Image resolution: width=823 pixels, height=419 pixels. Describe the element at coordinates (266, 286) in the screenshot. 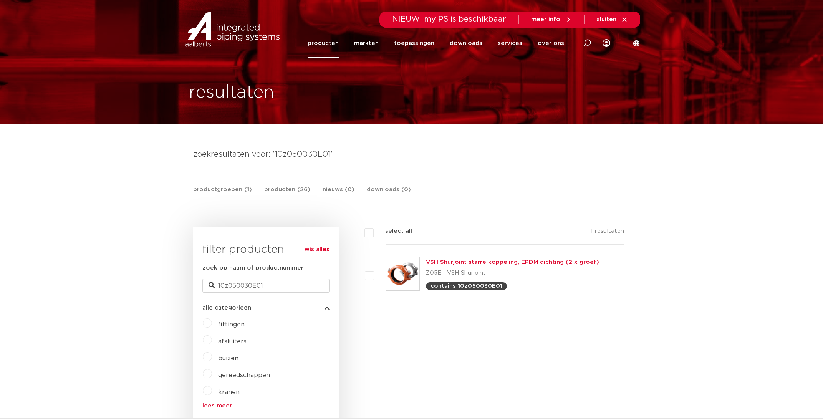

I see `input: zoeken` at that location.